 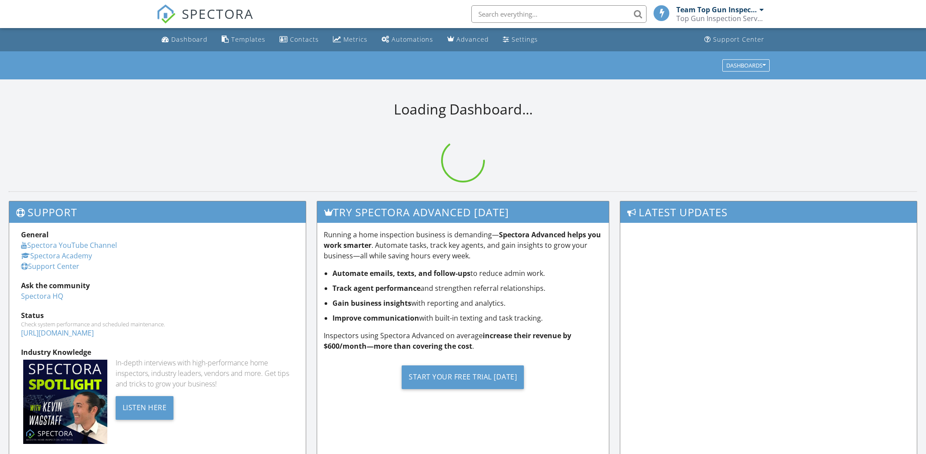 What do you see at coordinates (462, 240) in the screenshot?
I see `strong: Spectora Advanced helps you work smarter` at bounding box center [462, 240].